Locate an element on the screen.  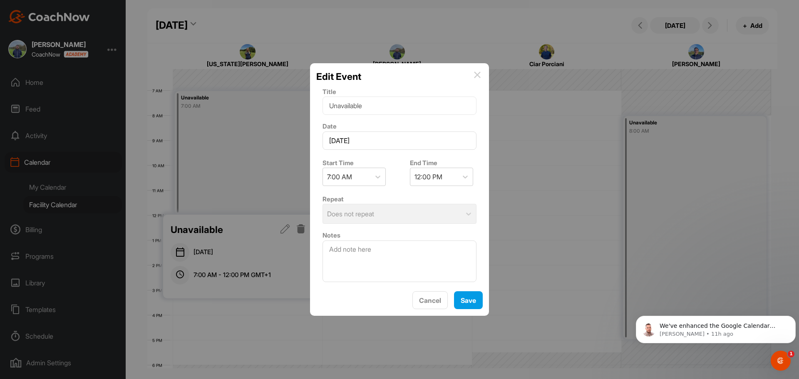
h2: Edit Event is located at coordinates (339, 77).